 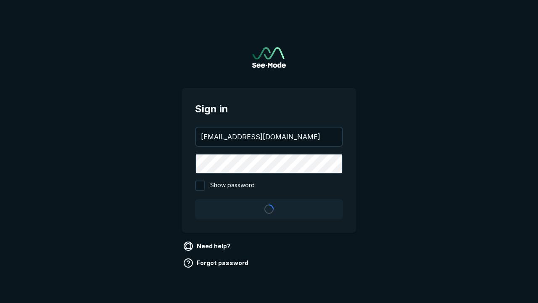 I want to click on img: See-Mode Logo, so click(x=269, y=57).